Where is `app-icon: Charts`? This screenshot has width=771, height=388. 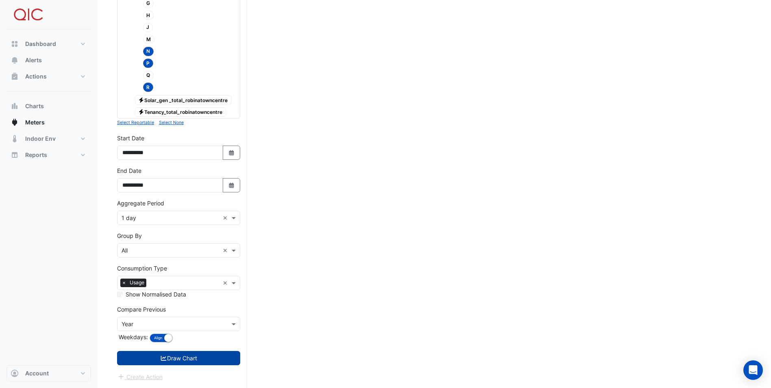
app-icon: Charts is located at coordinates (15, 106).